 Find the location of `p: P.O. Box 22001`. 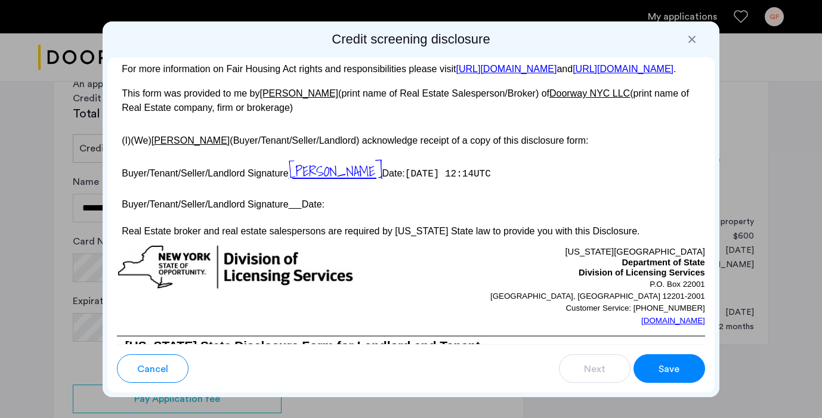

p: P.O. Box 22001 is located at coordinates (558, 285).